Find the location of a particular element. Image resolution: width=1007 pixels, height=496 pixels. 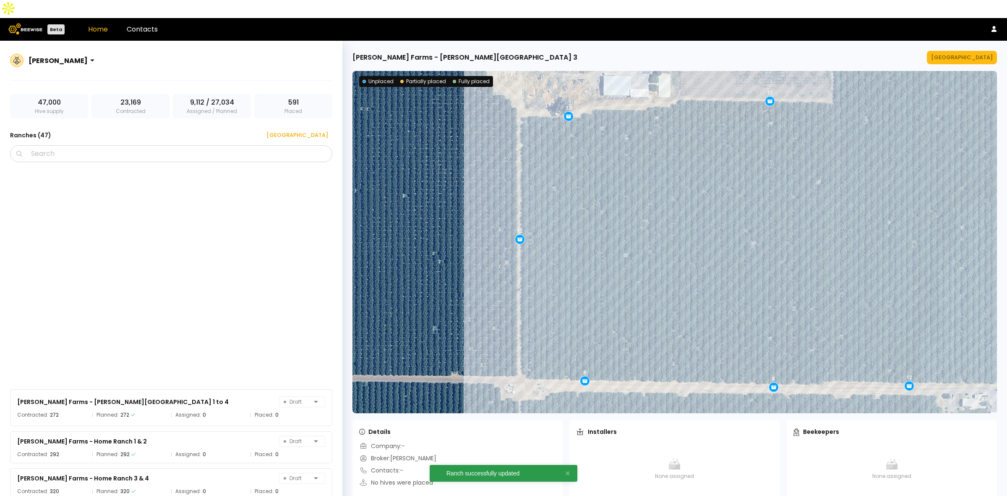

div: Placed is located at coordinates (293, 106).